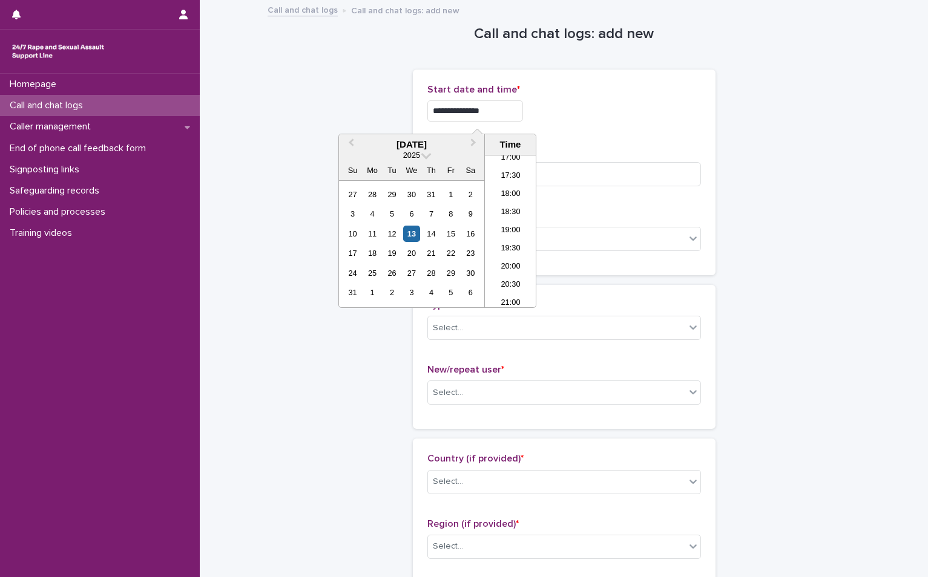 The width and height of the screenshot is (928, 577). What do you see at coordinates (411, 253) in the screenshot?
I see `div: Choose Wednesday, August 20th, 2025` at bounding box center [411, 253].